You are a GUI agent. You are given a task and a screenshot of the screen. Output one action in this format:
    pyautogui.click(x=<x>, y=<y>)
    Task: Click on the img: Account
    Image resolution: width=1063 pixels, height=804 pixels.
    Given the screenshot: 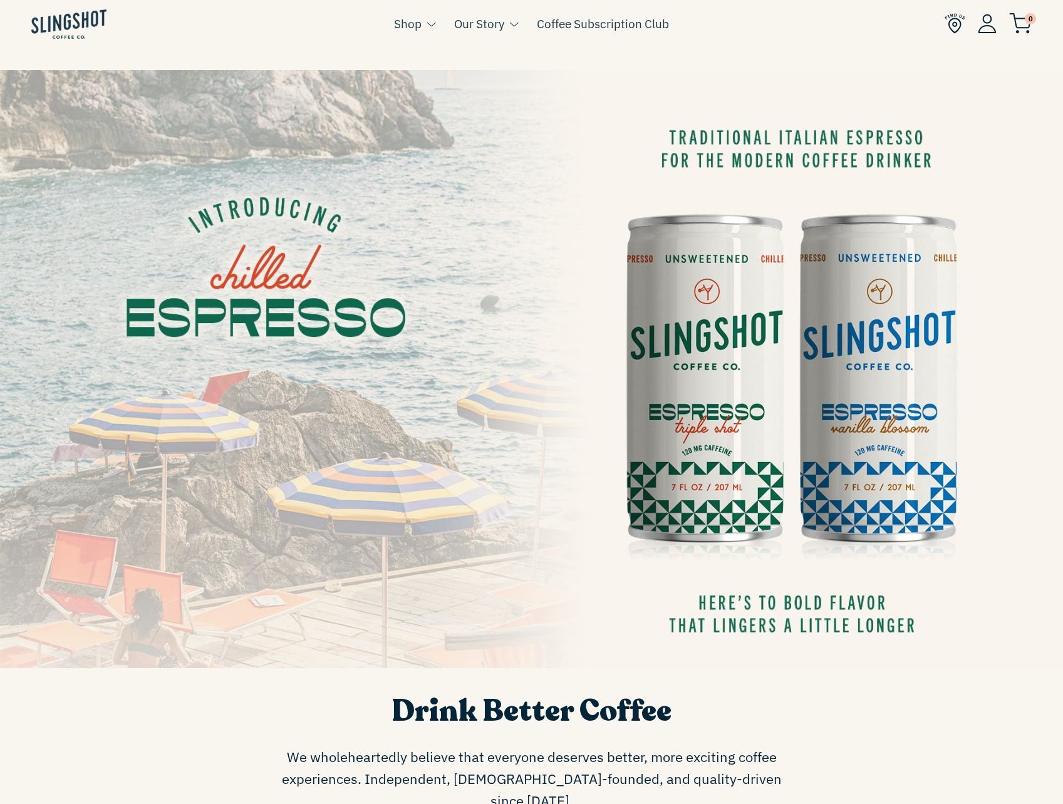 What is the action you would take?
    pyautogui.click(x=987, y=23)
    